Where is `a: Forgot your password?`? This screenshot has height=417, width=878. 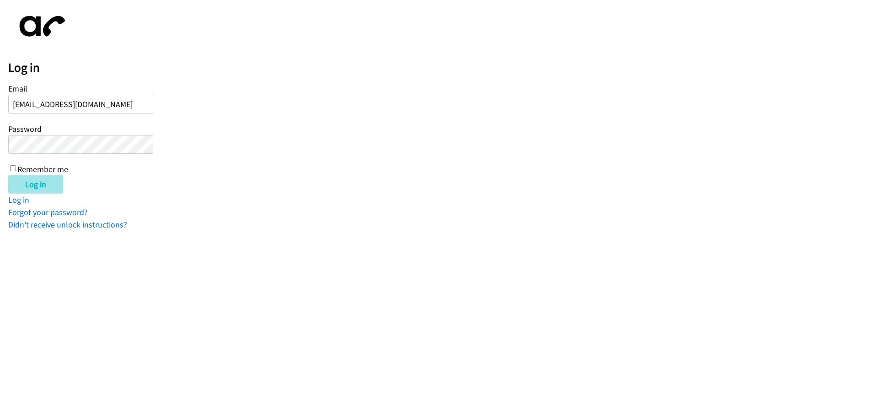
a: Forgot your password? is located at coordinates (48, 212).